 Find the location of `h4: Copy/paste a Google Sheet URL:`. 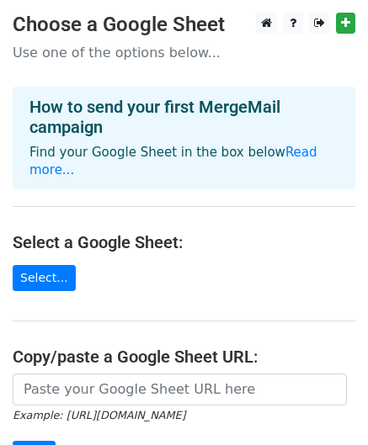

h4: Copy/paste a Google Sheet URL: is located at coordinates (183, 357).